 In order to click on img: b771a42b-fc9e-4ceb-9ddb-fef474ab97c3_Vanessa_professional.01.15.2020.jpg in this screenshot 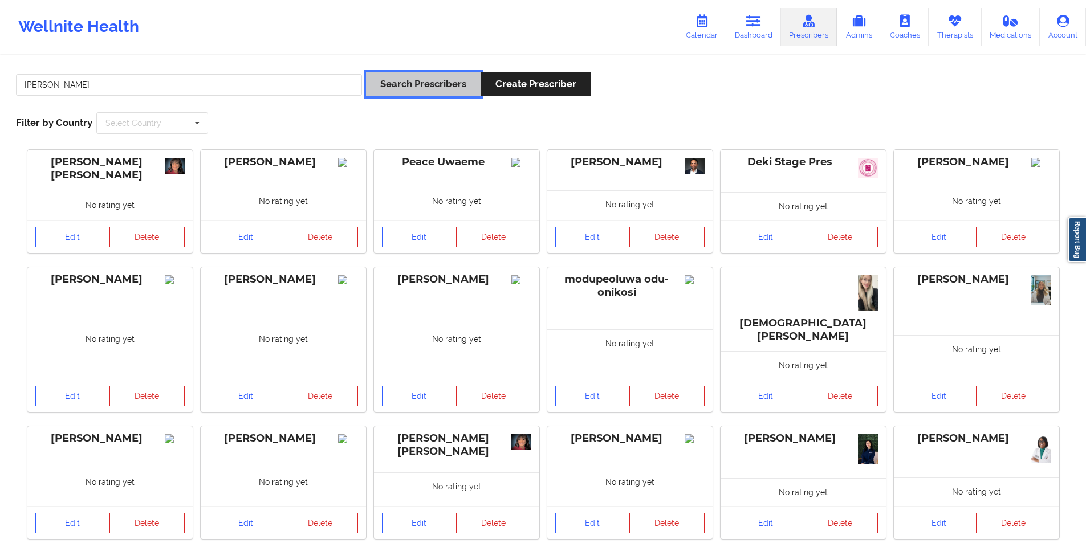, I will do `click(521, 442)`.